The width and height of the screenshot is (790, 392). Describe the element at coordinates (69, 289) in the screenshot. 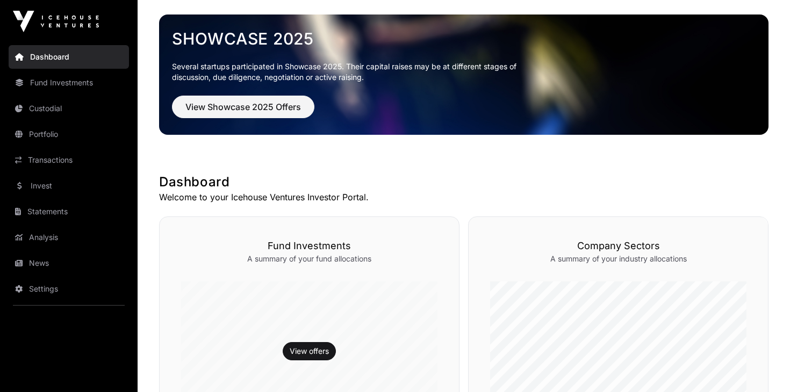

I see `a: Settings` at that location.